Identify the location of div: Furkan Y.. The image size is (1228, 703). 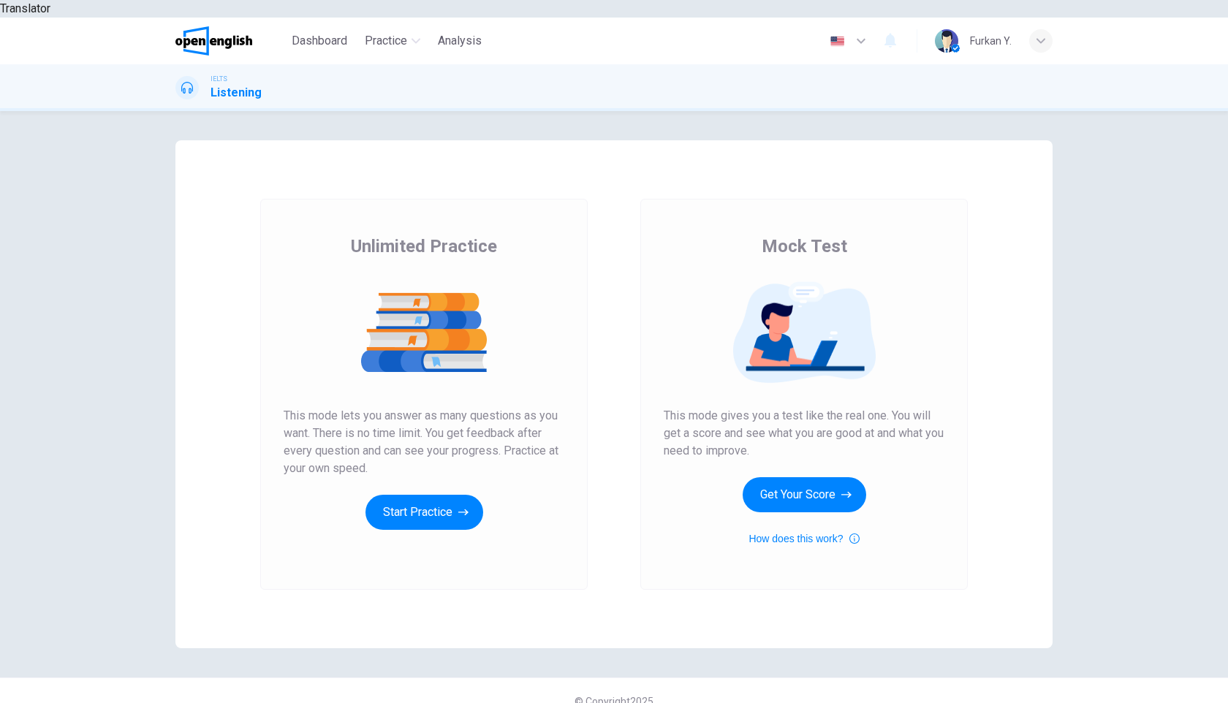
(990, 41).